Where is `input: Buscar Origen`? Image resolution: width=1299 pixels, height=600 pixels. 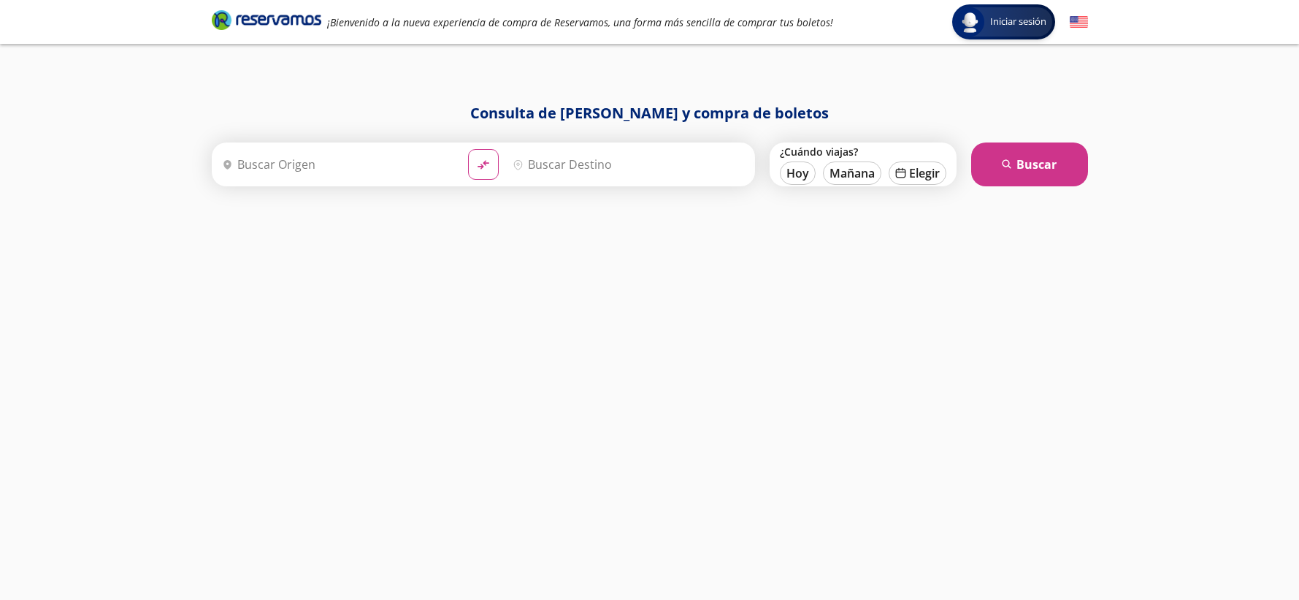 input: Buscar Origen is located at coordinates (336, 164).